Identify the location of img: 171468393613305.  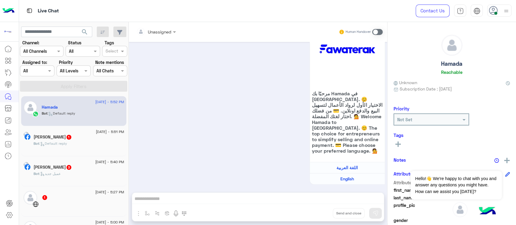
(8, 32).